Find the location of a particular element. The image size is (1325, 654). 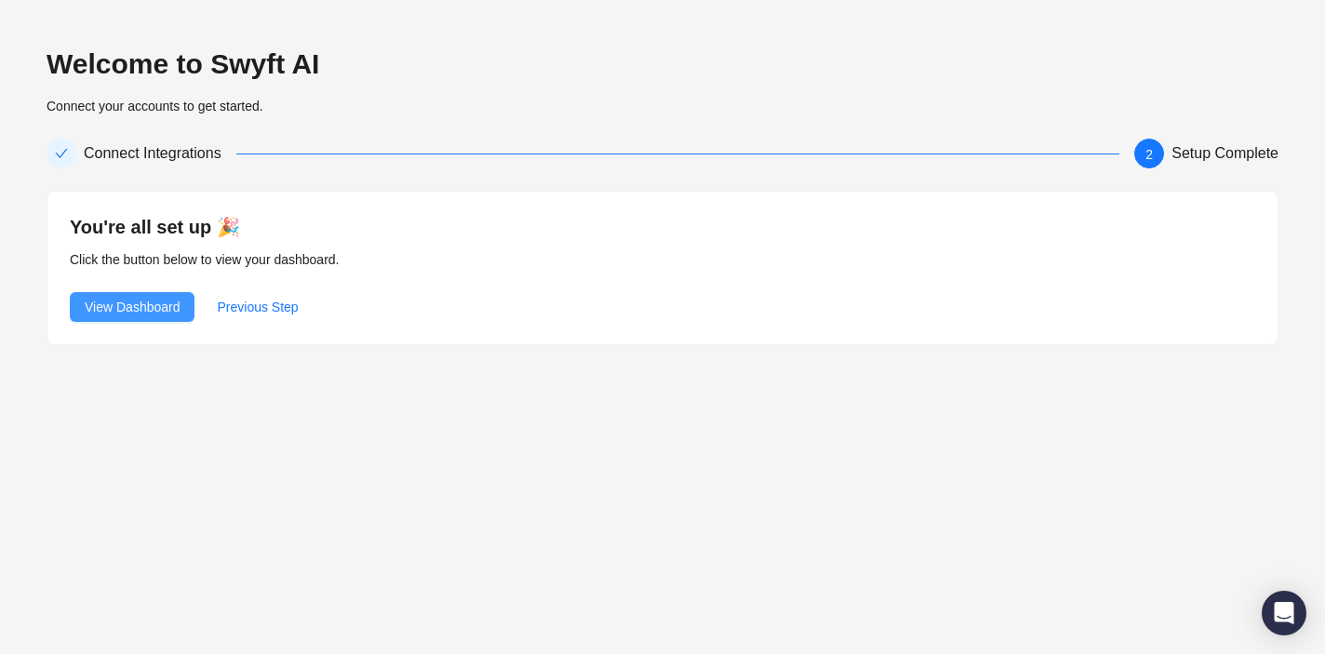

h4: You're all set up 🎉 is located at coordinates (663, 227).